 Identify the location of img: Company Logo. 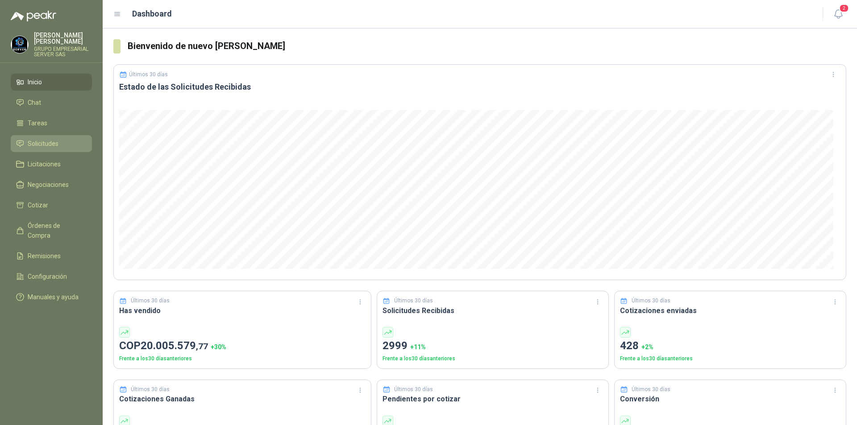
(20, 45).